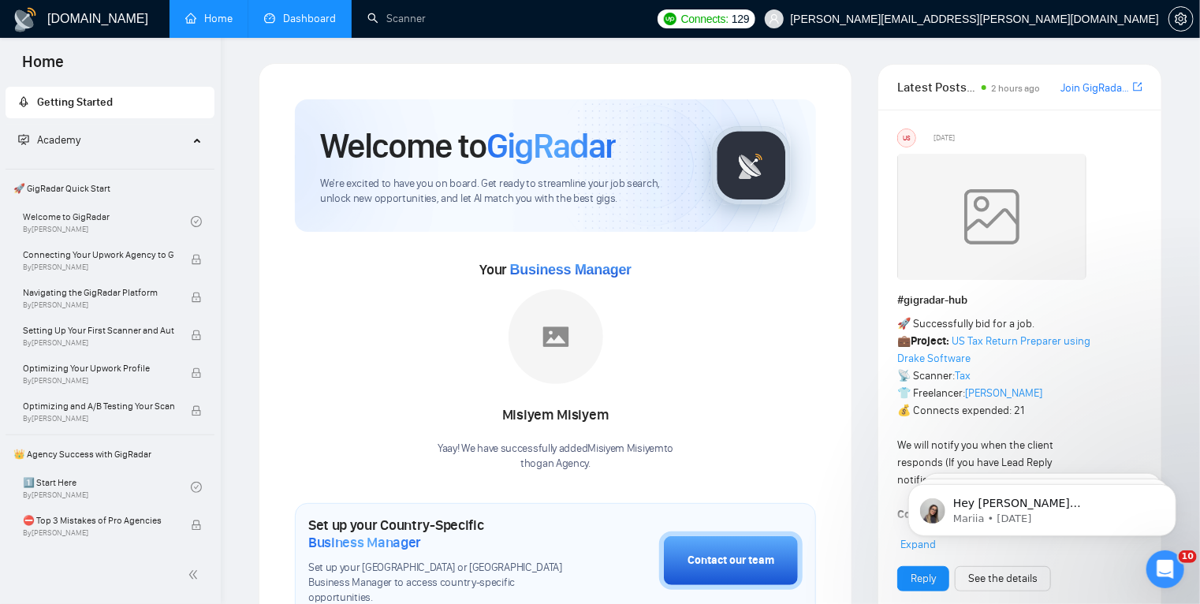 The height and width of the screenshot is (604, 1200). I want to click on a: US Tax Return Preparer using Drake Software, so click(993, 349).